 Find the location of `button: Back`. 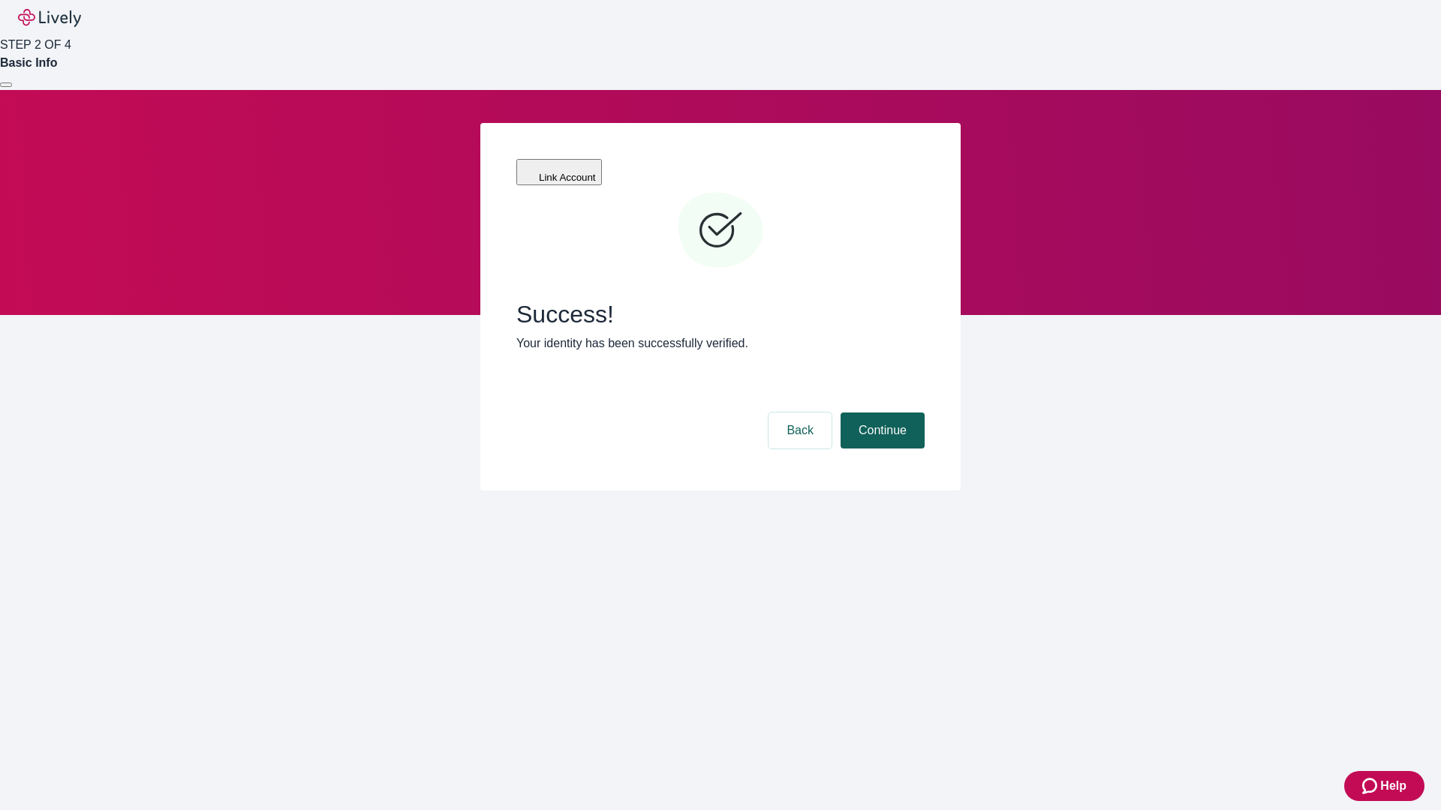

button: Back is located at coordinates (800, 431).